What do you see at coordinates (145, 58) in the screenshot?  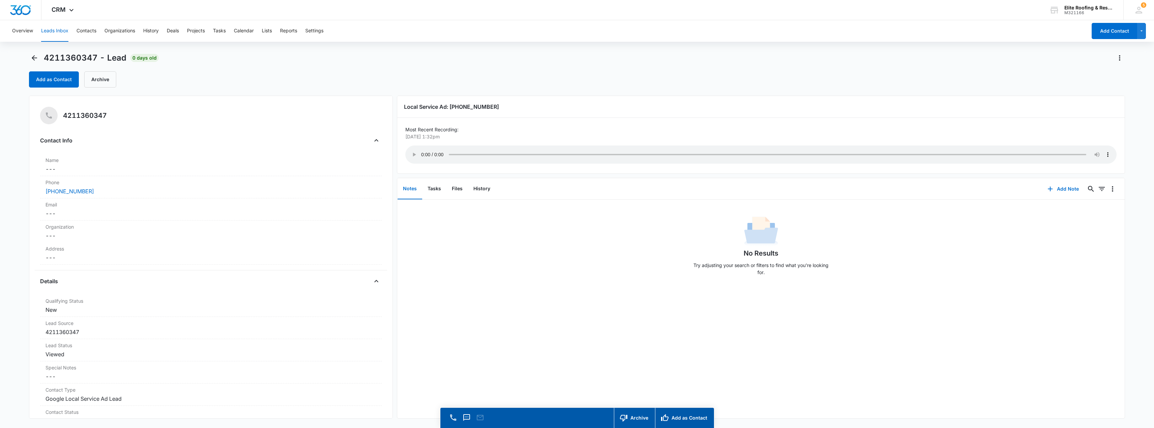 I see `span: 0 days old` at bounding box center [145, 58].